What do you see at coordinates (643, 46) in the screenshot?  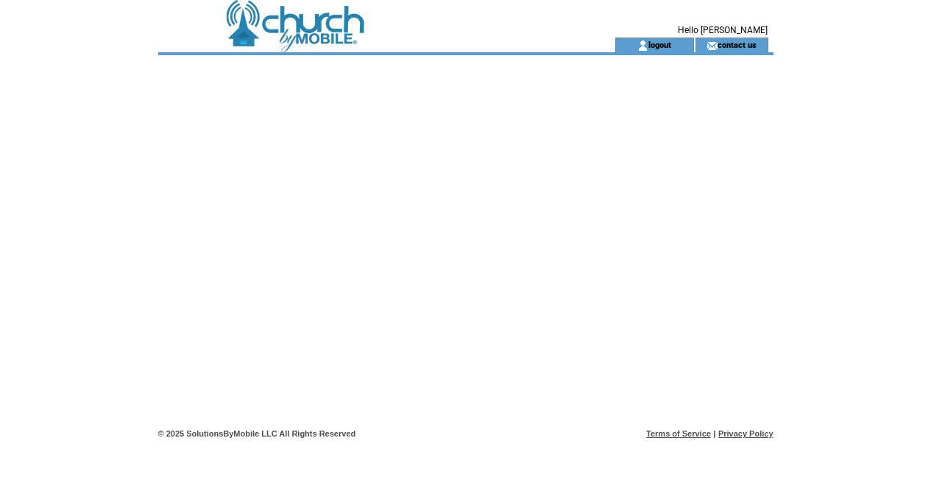 I see `img: account_icon.gif` at bounding box center [643, 46].